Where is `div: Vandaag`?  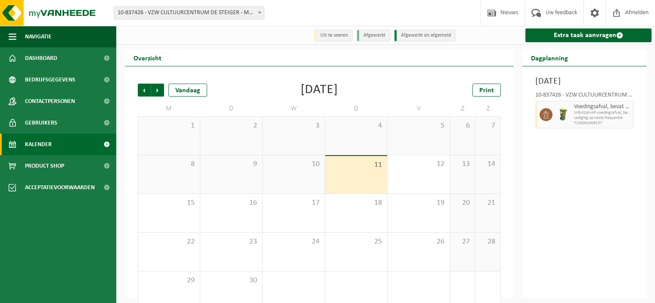 div: Vandaag is located at coordinates (188, 90).